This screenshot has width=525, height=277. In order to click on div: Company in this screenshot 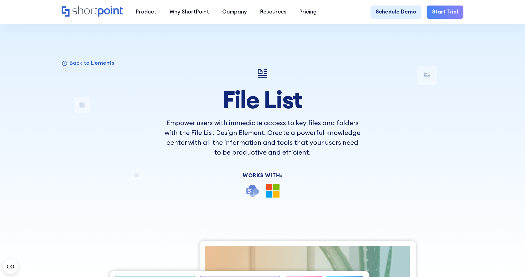, I will do `click(234, 12)`.